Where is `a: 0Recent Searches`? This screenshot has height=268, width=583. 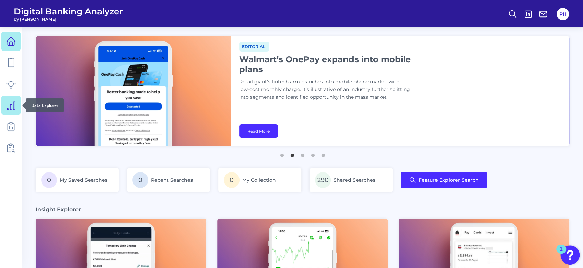
a: 0Recent Searches is located at coordinates (169, 180).